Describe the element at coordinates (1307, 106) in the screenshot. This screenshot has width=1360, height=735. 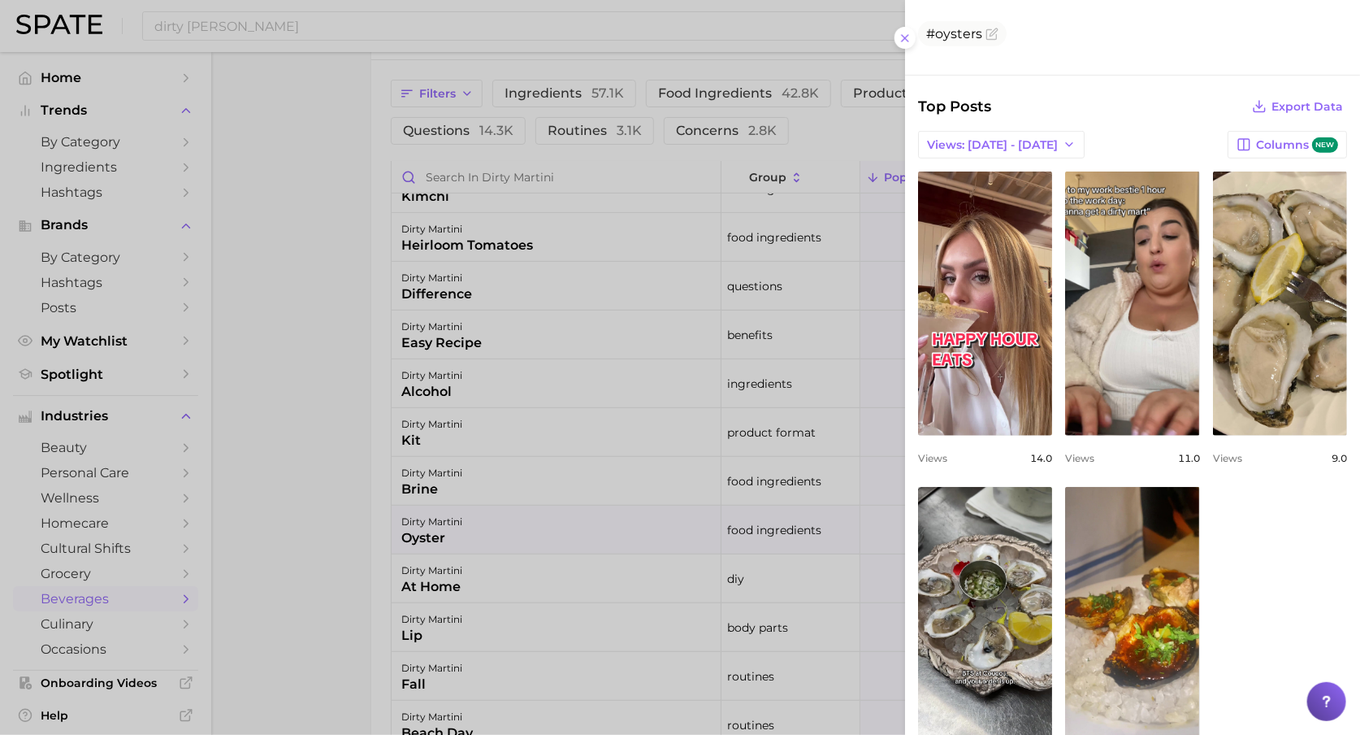
I see `span: Export Data` at that location.